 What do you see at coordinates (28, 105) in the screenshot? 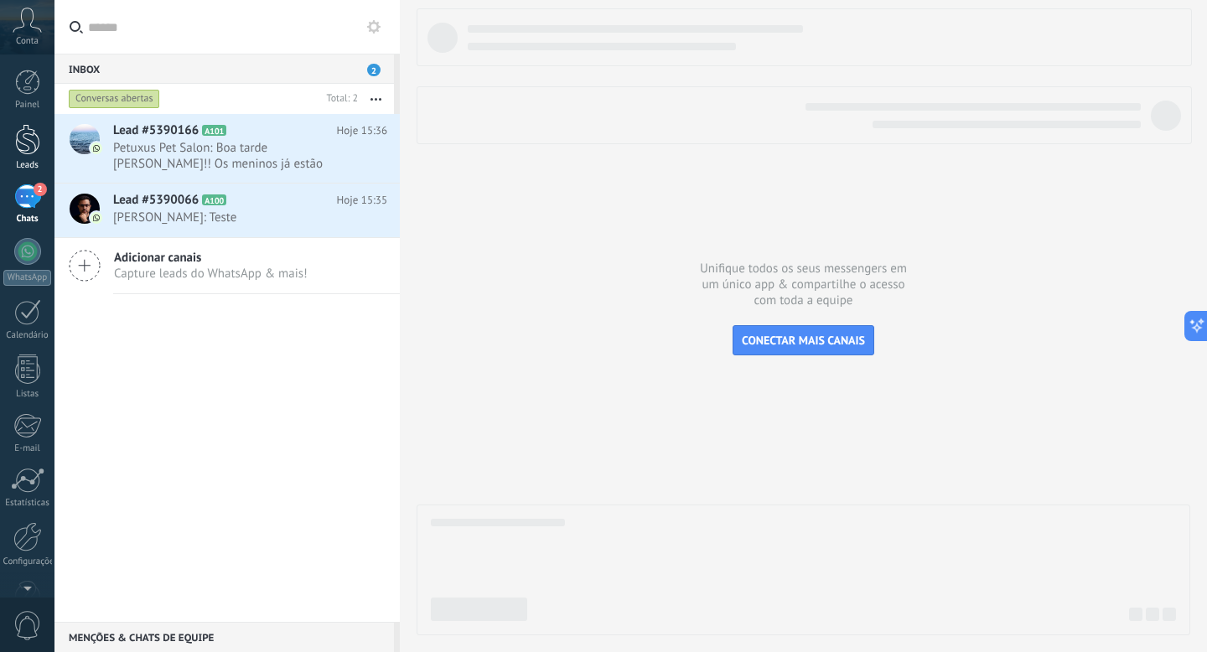
I see `div: Painel` at bounding box center [28, 105].